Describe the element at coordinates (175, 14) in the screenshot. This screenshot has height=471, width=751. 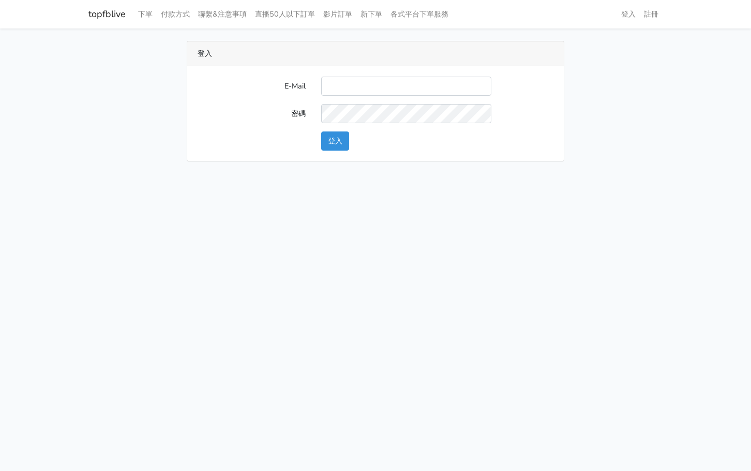
I see `a: 付款方式` at that location.